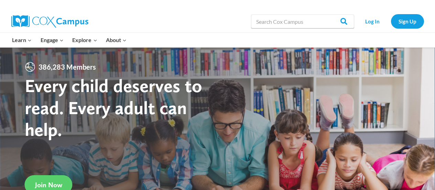 Image resolution: width=435 pixels, height=190 pixels. What do you see at coordinates (373, 21) in the screenshot?
I see `a: Log In` at bounding box center [373, 21].